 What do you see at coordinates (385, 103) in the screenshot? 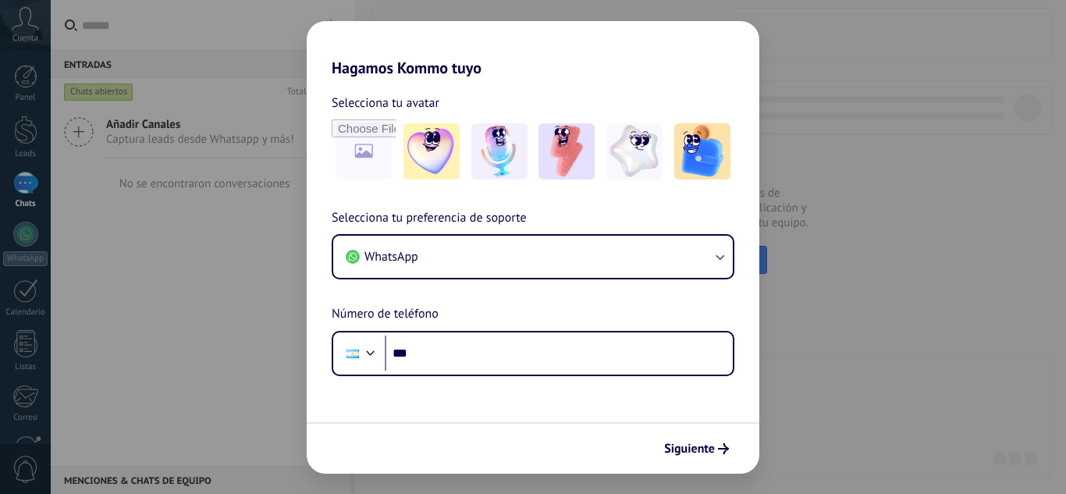
I see `span: Selecciona tu avatar` at bounding box center [385, 103].